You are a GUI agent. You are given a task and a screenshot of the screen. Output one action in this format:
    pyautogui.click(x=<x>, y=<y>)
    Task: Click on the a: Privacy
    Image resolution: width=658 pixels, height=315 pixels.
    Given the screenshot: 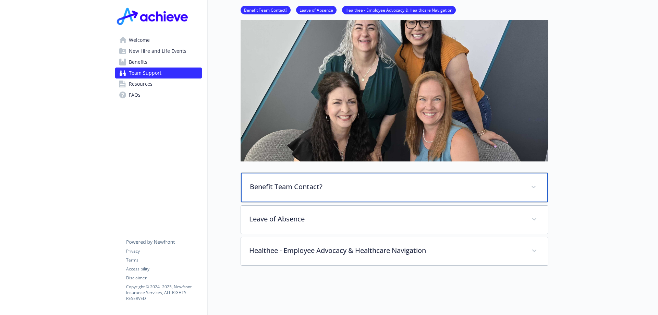 What is the action you would take?
    pyautogui.click(x=164, y=251)
    